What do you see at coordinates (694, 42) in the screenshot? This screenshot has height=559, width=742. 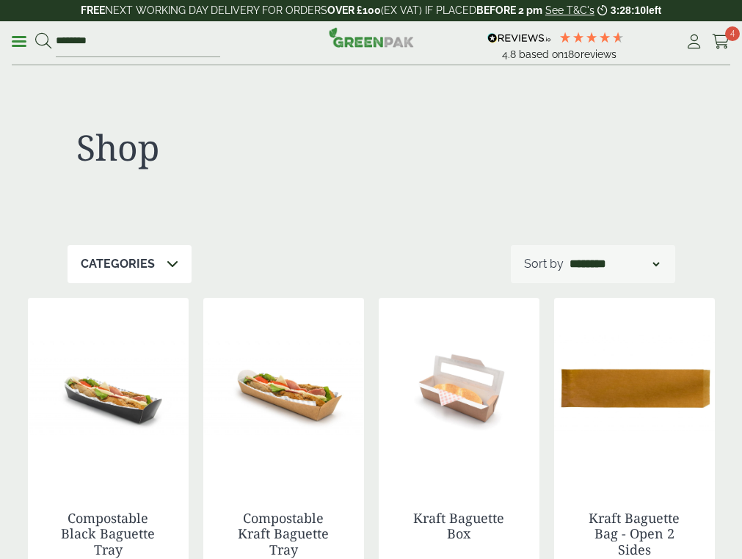 I see `i: My Account` at bounding box center [694, 42].